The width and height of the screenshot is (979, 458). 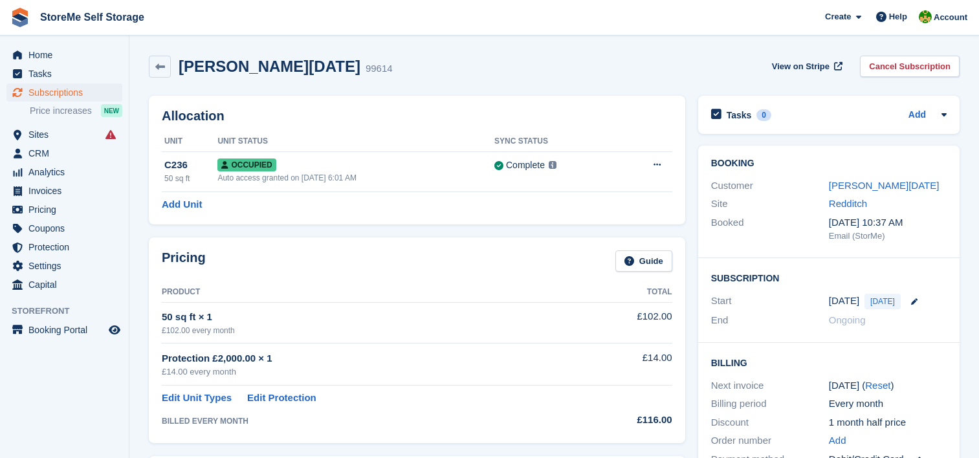 What do you see at coordinates (848, 203) in the screenshot?
I see `a: Redditch` at bounding box center [848, 203].